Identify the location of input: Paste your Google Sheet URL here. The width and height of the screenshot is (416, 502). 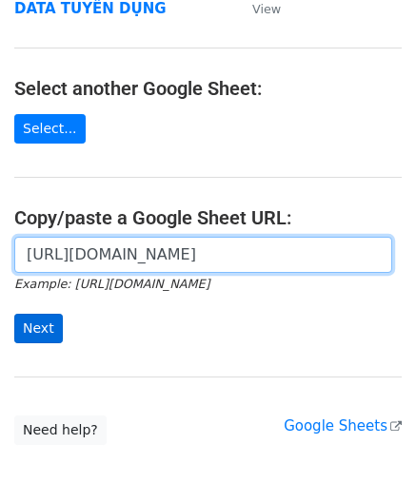
(203, 255).